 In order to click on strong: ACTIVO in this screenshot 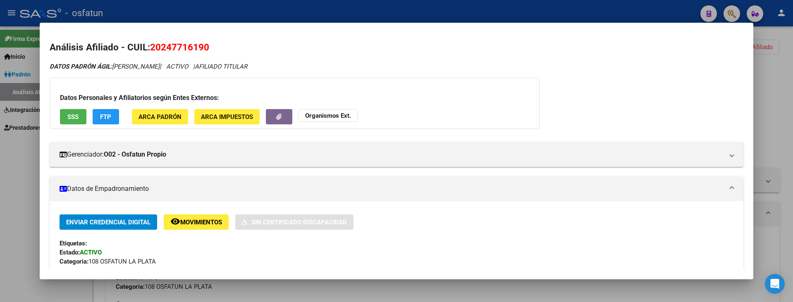, I will do `click(91, 253)`.